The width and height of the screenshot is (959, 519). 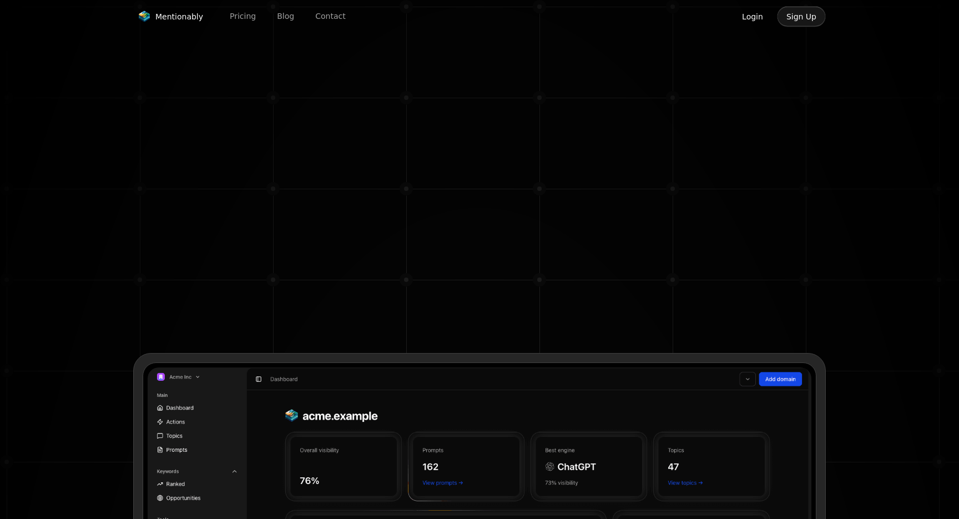 What do you see at coordinates (144, 17) in the screenshot?
I see `img: Mentionably logo` at bounding box center [144, 17].